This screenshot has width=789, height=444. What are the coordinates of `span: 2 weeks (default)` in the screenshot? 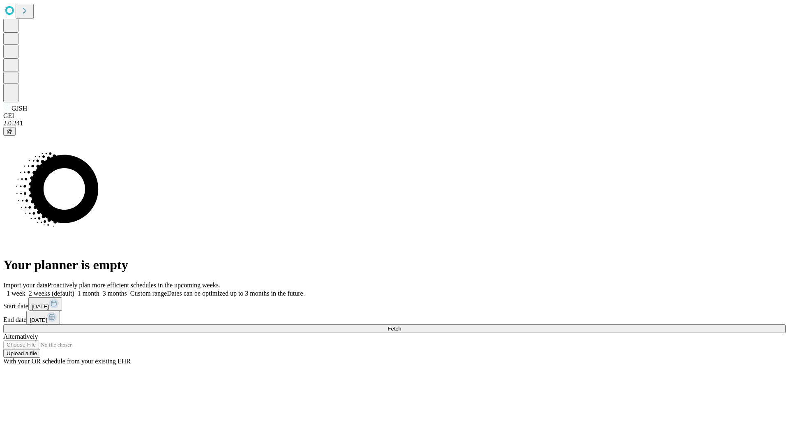 It's located at (51, 293).